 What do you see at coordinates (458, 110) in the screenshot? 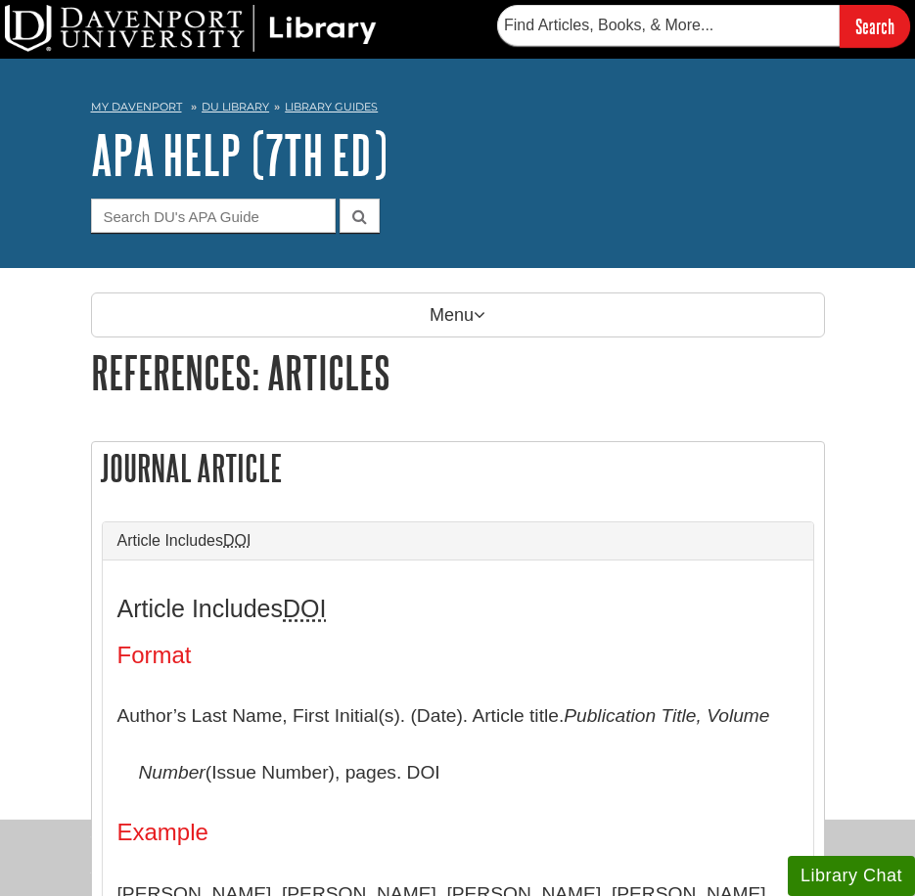
I see `nav: breadcrumb` at bounding box center [458, 110].